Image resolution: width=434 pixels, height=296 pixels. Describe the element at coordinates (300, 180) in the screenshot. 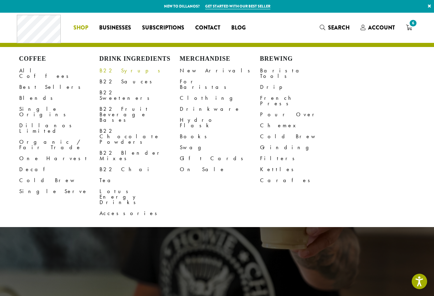

I see `a: Carafes` at that location.